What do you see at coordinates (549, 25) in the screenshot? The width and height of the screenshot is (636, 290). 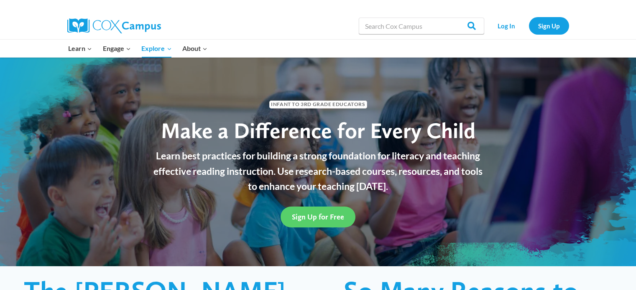 I see `a: Sign Up` at bounding box center [549, 25].